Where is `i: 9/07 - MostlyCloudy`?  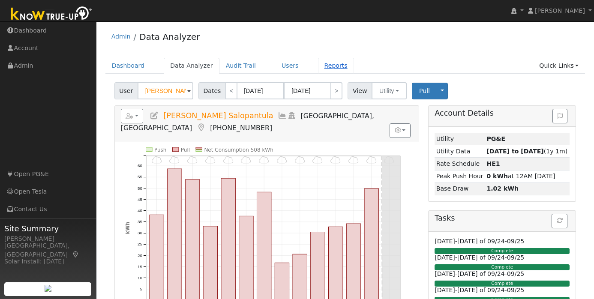 i: 9/07 - MostlyCloudy is located at coordinates (318, 160).